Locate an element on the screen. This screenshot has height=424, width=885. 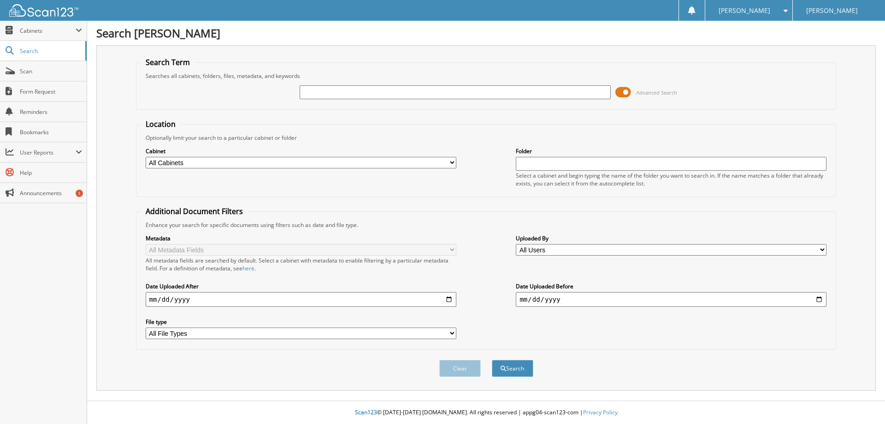
div: 1 is located at coordinates (79, 193).